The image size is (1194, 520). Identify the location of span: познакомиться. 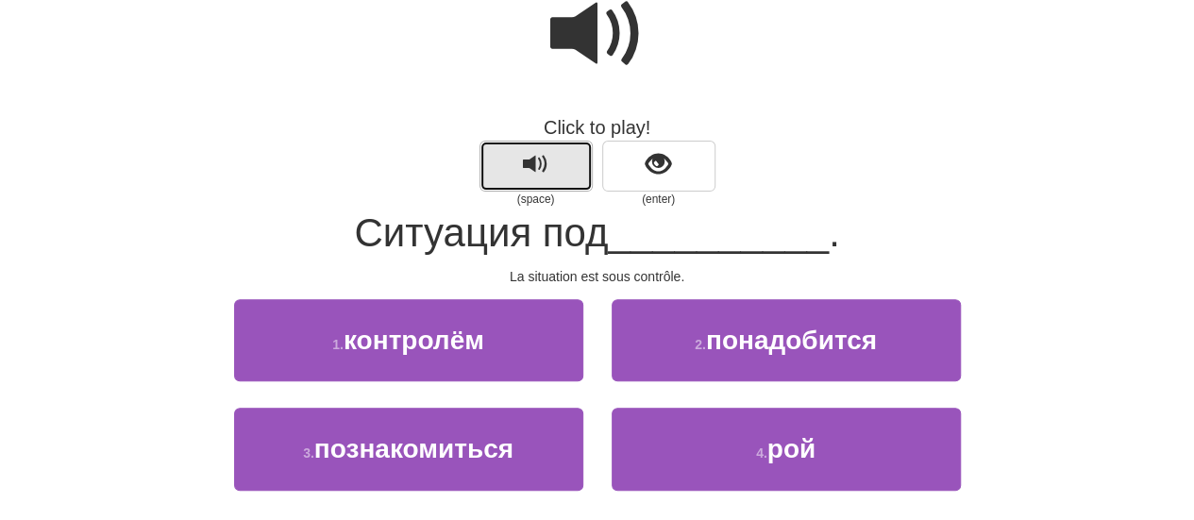
(413, 448).